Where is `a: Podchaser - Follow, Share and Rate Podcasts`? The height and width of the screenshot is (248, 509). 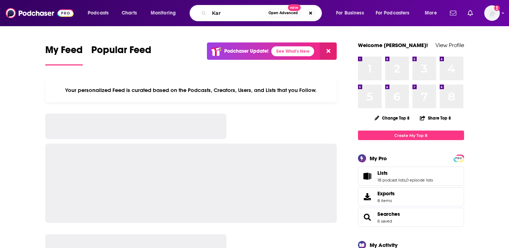 a: Podchaser - Follow, Share and Rate Podcasts is located at coordinates (40, 13).